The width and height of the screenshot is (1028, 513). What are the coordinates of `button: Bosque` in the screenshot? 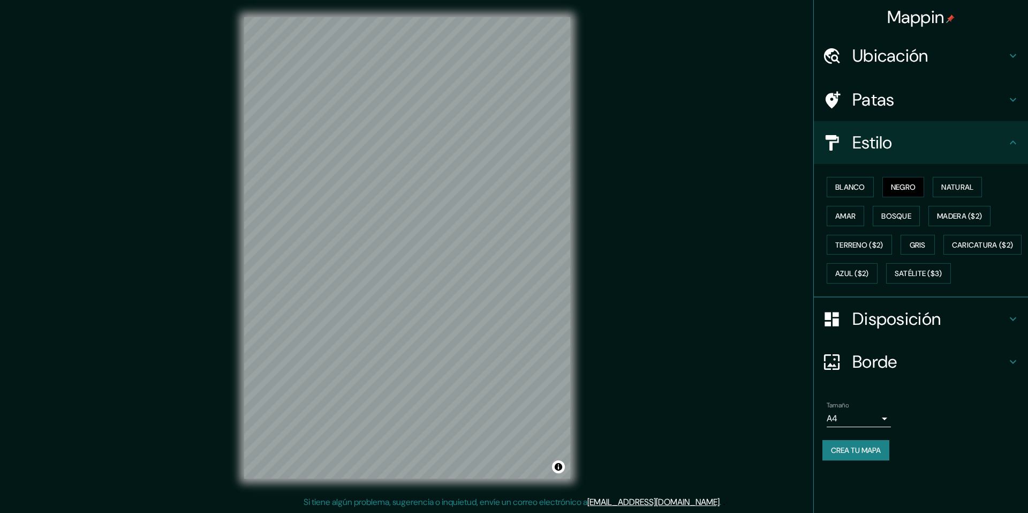 It's located at (897, 216).